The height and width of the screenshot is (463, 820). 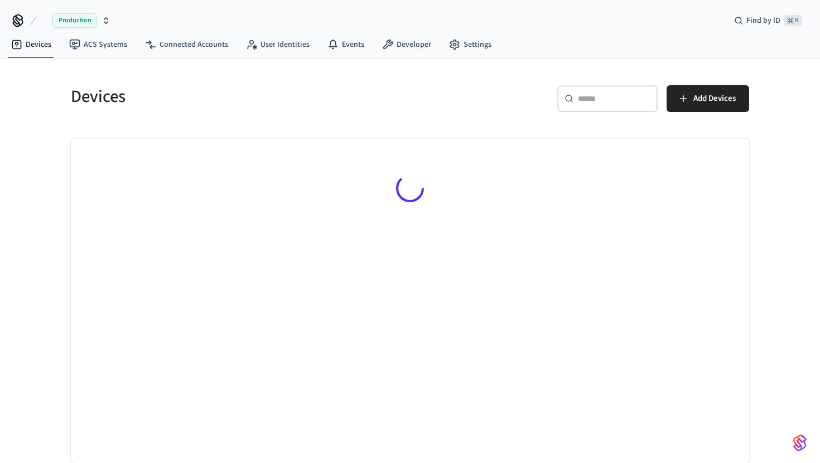 What do you see at coordinates (237, 96) in the screenshot?
I see `h5: Devices` at bounding box center [237, 96].